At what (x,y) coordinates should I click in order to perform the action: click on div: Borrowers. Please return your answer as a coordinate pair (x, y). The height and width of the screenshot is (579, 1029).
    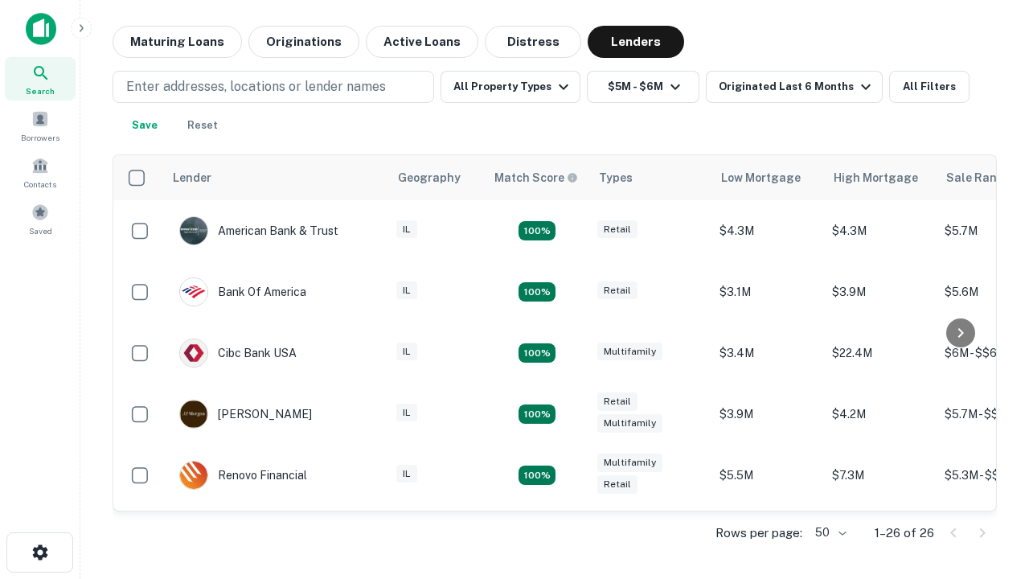
    Looking at the image, I should click on (40, 125).